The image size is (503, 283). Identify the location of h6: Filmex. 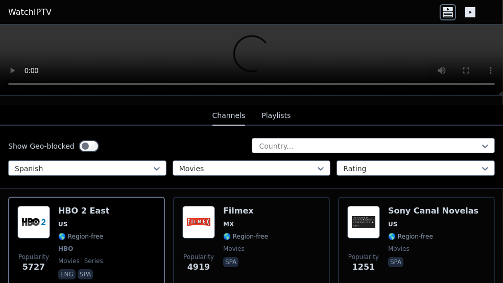
(246, 211).